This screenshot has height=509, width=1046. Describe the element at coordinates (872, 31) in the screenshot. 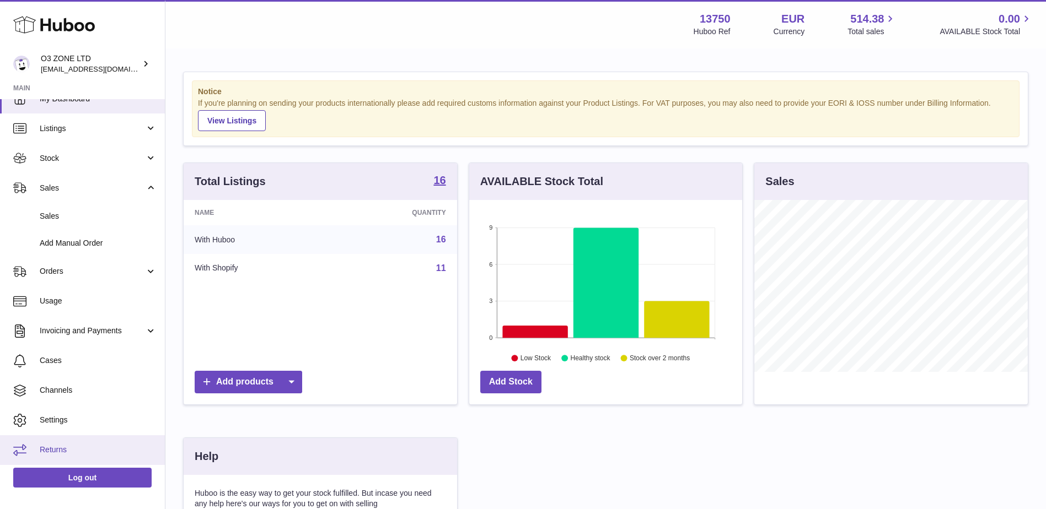

I see `span: Total sales` at that location.